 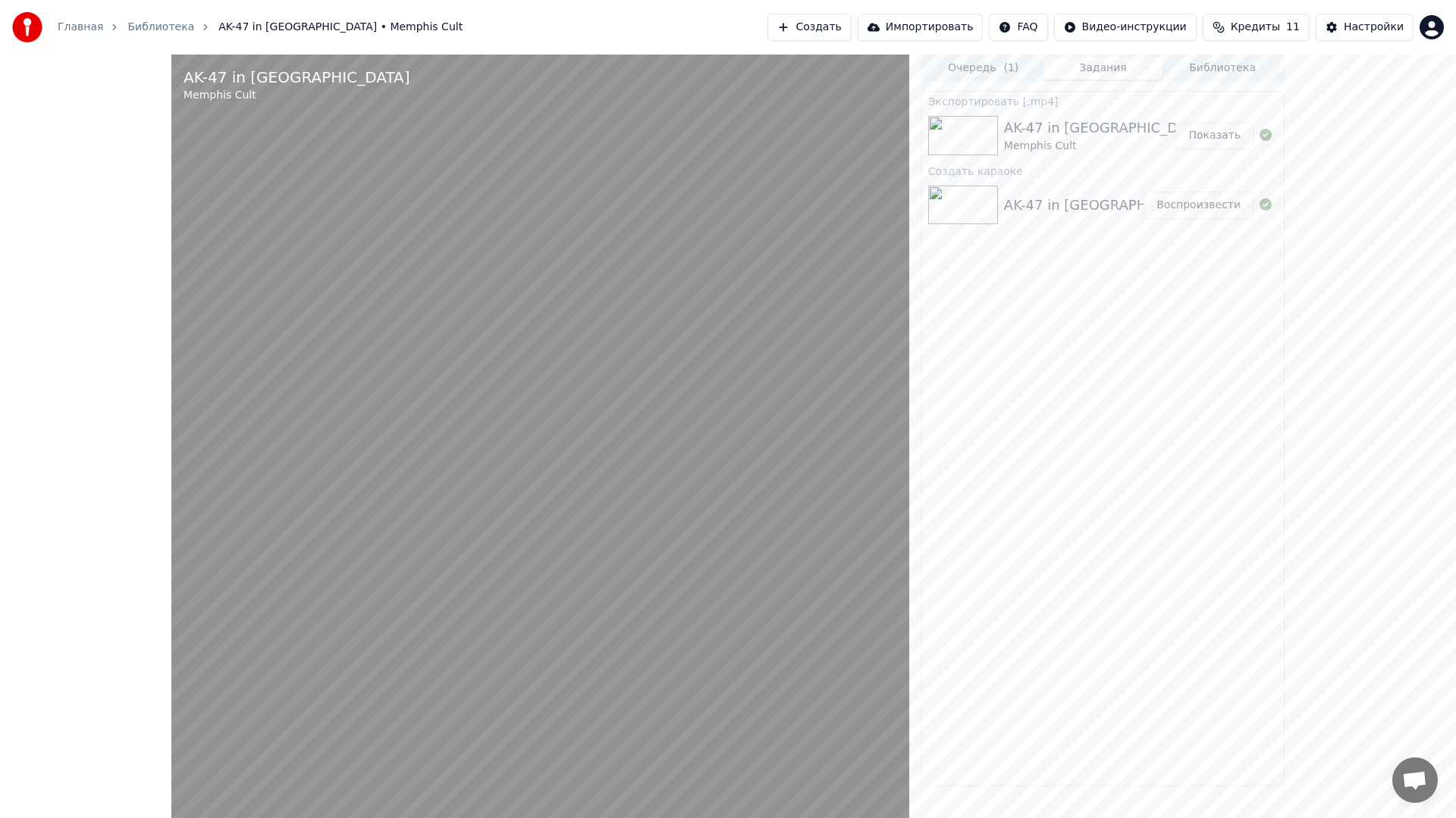 I want to click on button: Очередь, so click(x=984, y=68).